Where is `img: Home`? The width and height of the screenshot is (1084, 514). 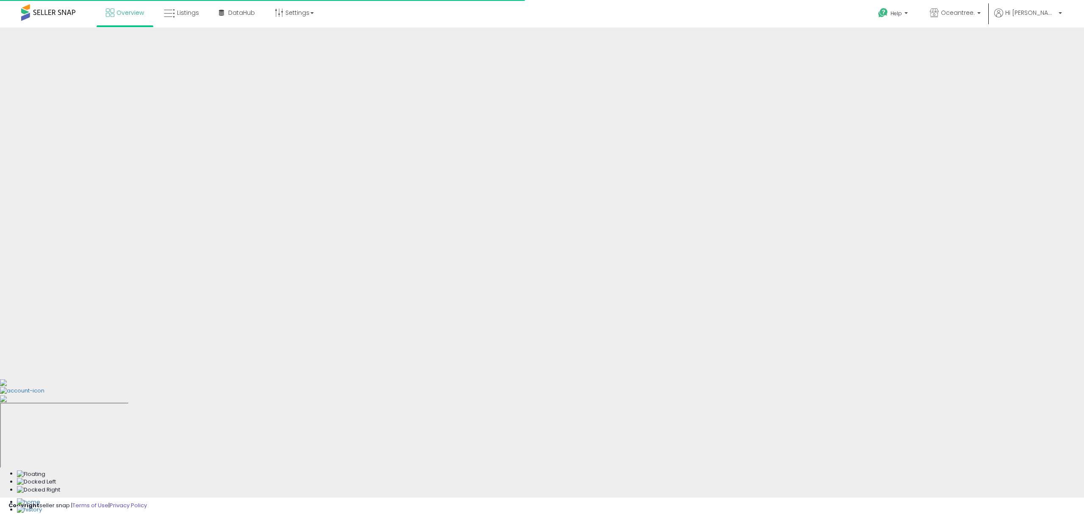 img: Home is located at coordinates (28, 502).